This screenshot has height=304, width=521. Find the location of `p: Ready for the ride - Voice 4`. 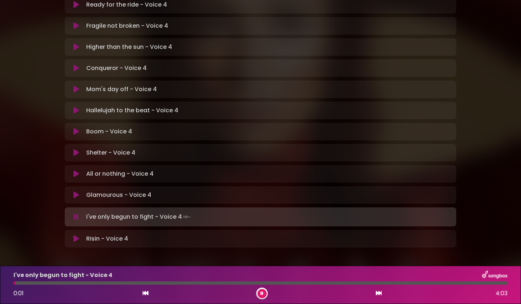

p: Ready for the ride - Voice 4 is located at coordinates (127, 5).